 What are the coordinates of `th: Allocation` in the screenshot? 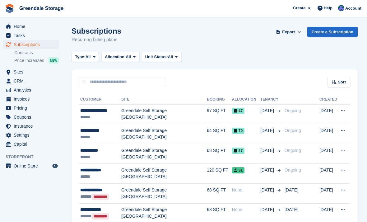 It's located at (246, 100).